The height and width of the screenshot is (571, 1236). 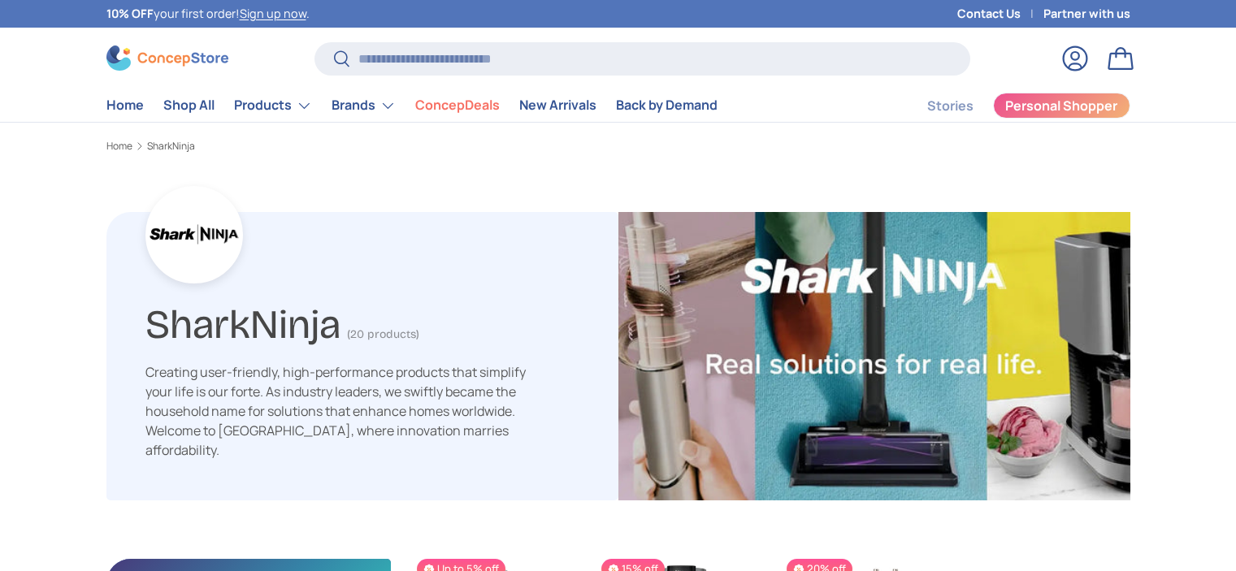 I want to click on nav: Primary, so click(x=412, y=106).